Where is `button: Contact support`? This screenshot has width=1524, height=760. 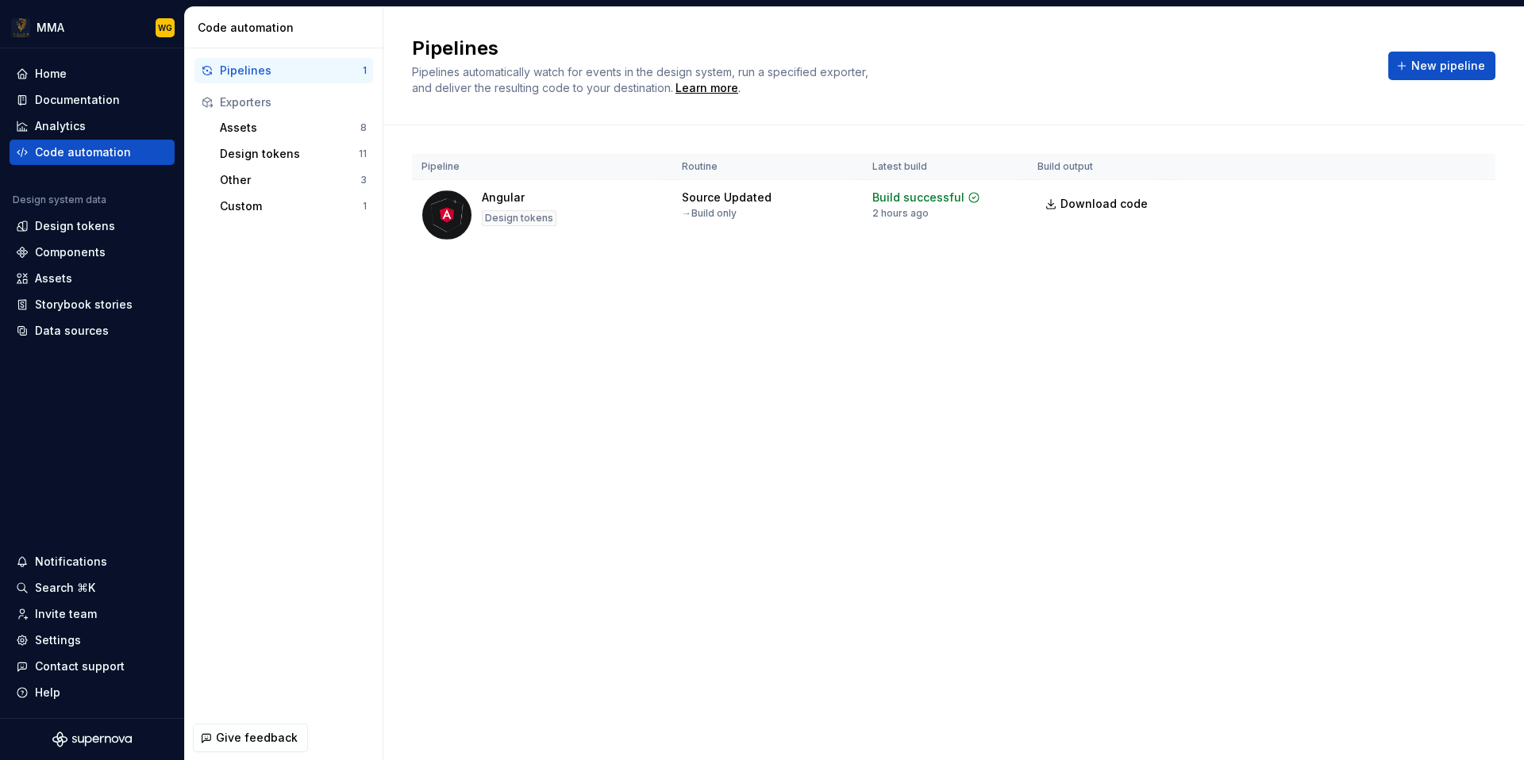 button: Contact support is located at coordinates (92, 667).